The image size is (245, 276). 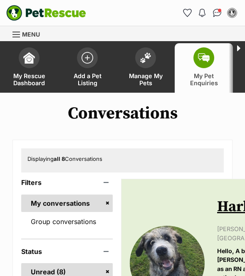 I want to click on a: My Pet Enquiries, so click(x=204, y=68).